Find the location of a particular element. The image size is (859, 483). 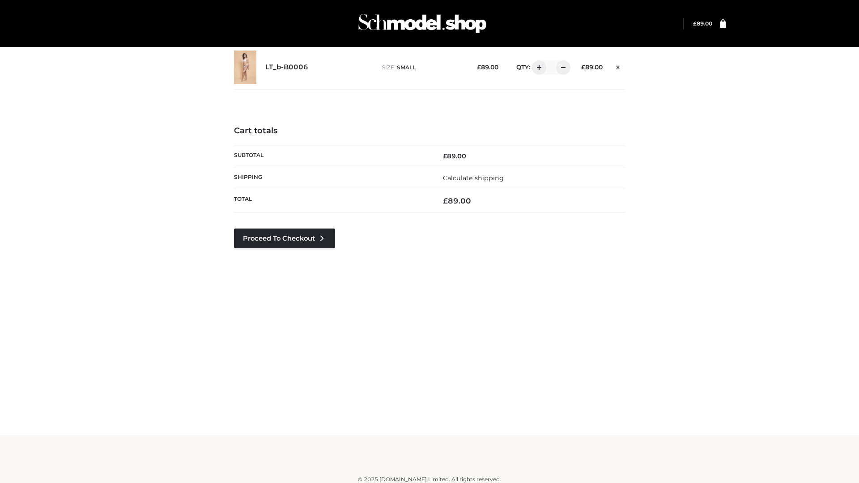

span: SMALL is located at coordinates (406, 67).